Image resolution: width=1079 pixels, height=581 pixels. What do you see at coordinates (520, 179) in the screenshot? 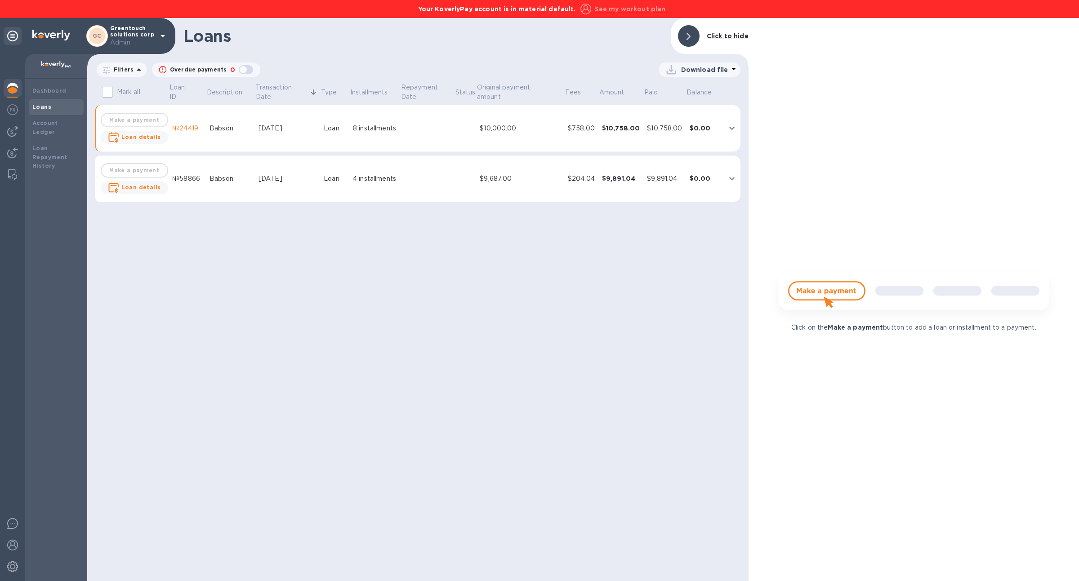
I see `div: $9,687.00` at bounding box center [520, 179].